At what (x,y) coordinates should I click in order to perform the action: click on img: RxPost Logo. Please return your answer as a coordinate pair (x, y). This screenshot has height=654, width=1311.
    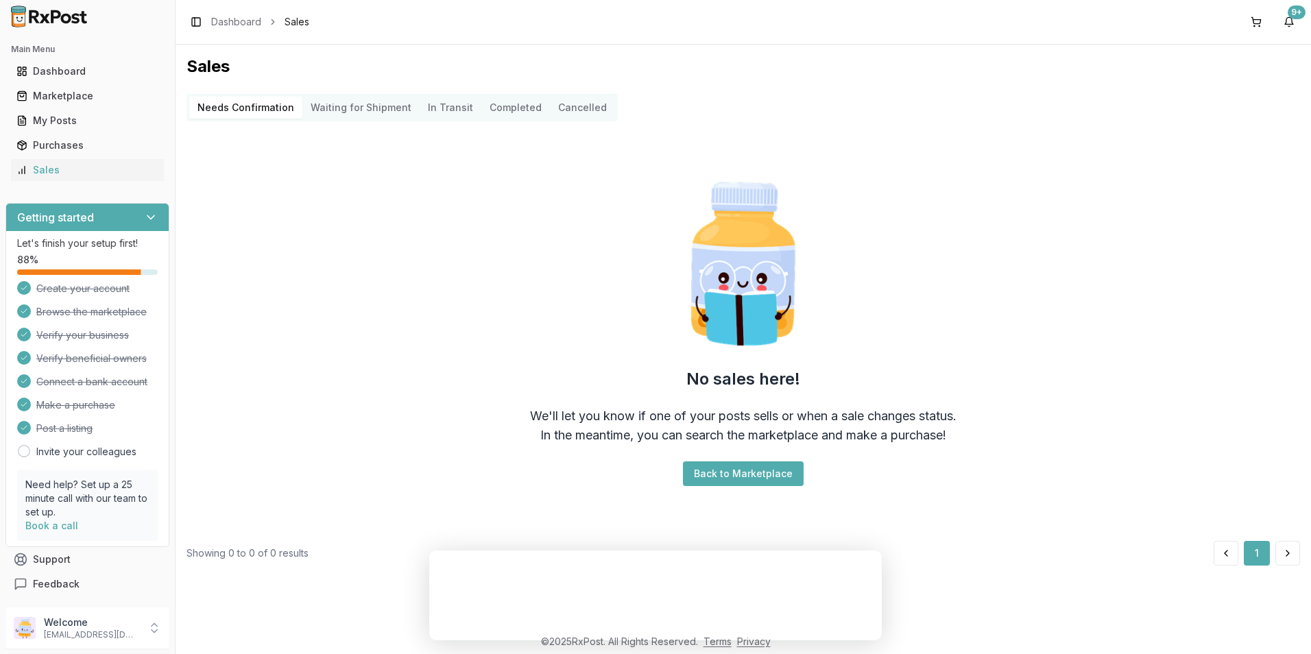
    Looking at the image, I should click on (49, 16).